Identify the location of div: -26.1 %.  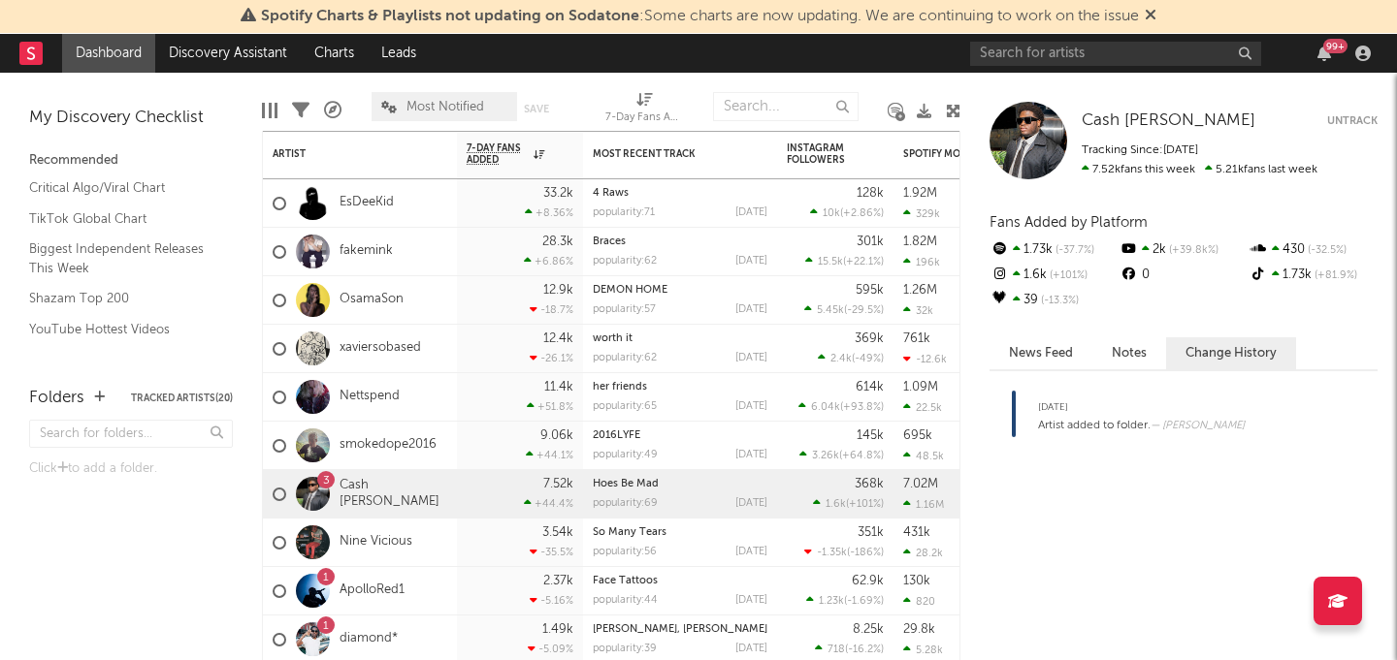
(551, 358).